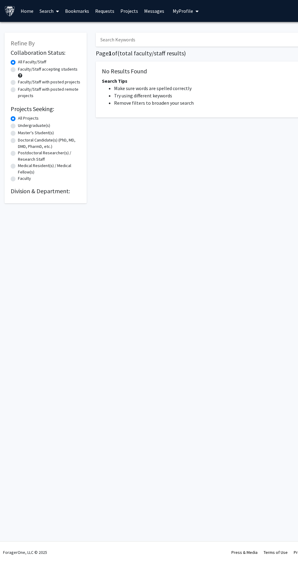 The height and width of the screenshot is (563, 298). What do you see at coordinates (115, 81) in the screenshot?
I see `span: Search Tips` at bounding box center [115, 81].